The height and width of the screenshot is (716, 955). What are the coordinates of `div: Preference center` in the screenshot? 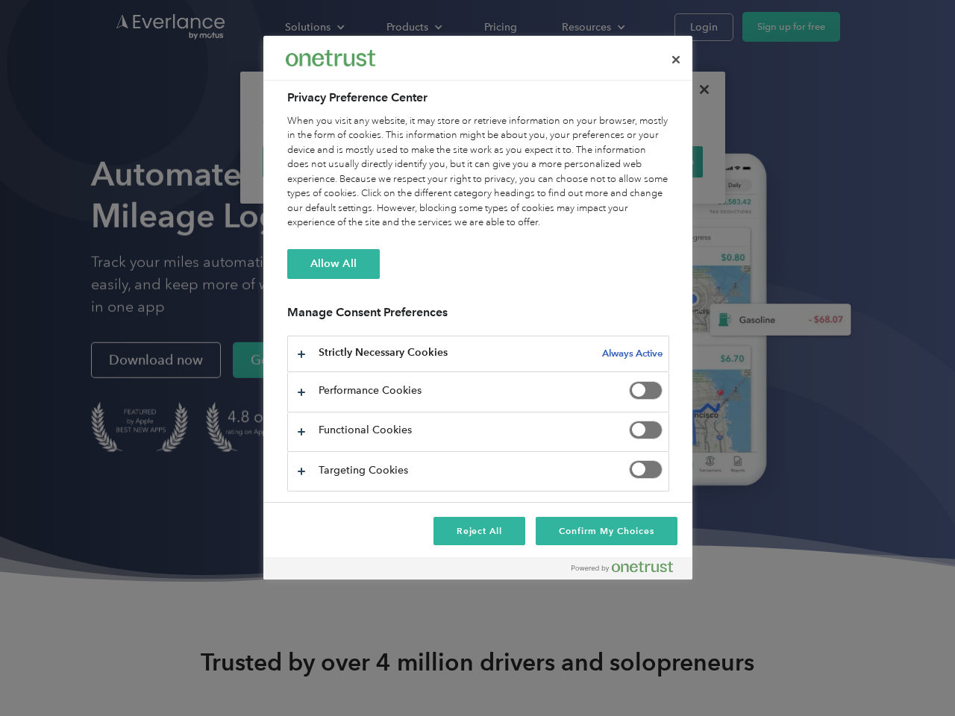 It's located at (477, 307).